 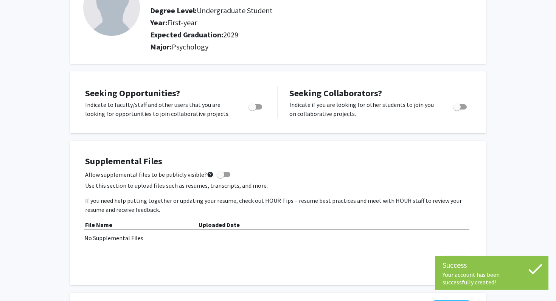 What do you see at coordinates (160, 109) in the screenshot?
I see `p: Indicate to faculty/staff and other users that you are looking for opportunities to join collabor...` at bounding box center [160, 109].